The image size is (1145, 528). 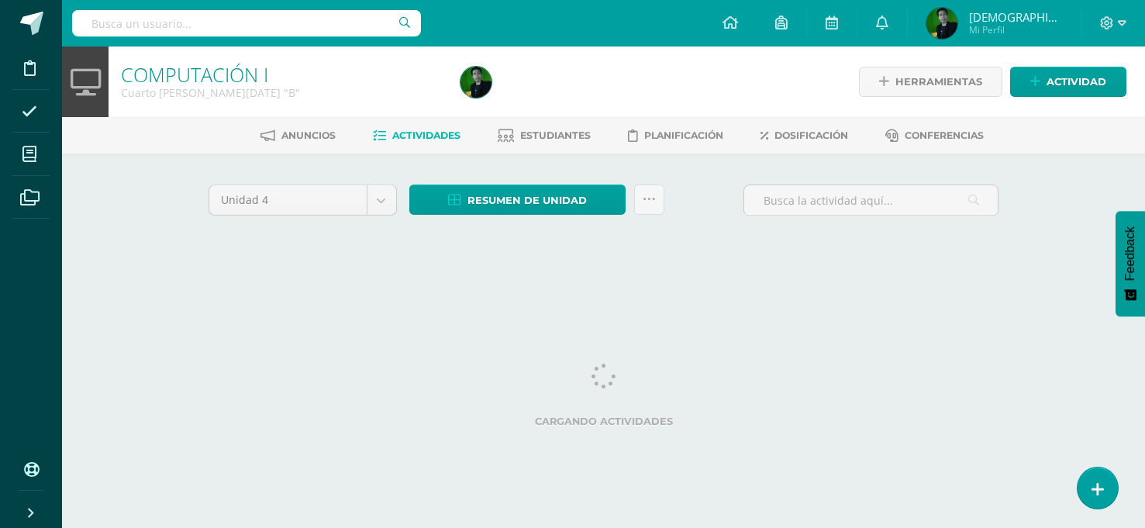 I want to click on span: Planificación, so click(x=684, y=135).